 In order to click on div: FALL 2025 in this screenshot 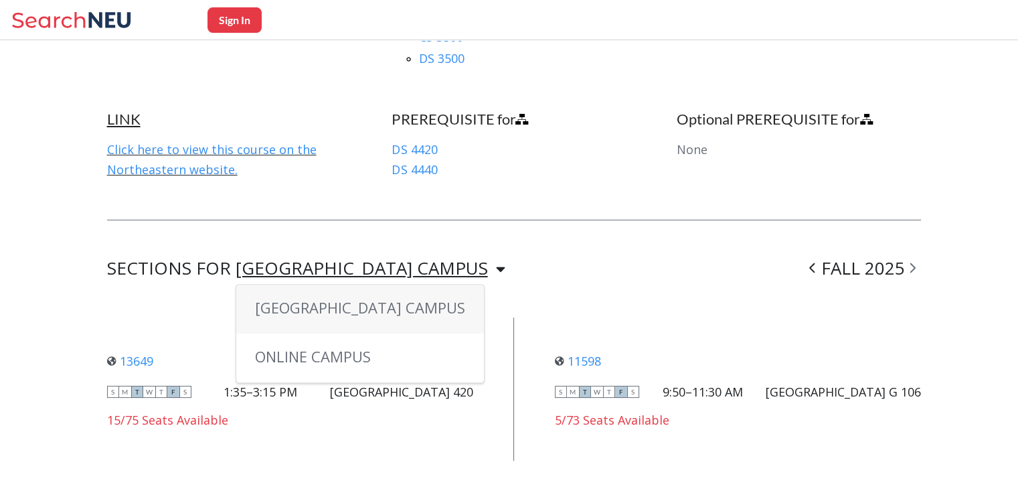, I will do `click(862, 268)`.